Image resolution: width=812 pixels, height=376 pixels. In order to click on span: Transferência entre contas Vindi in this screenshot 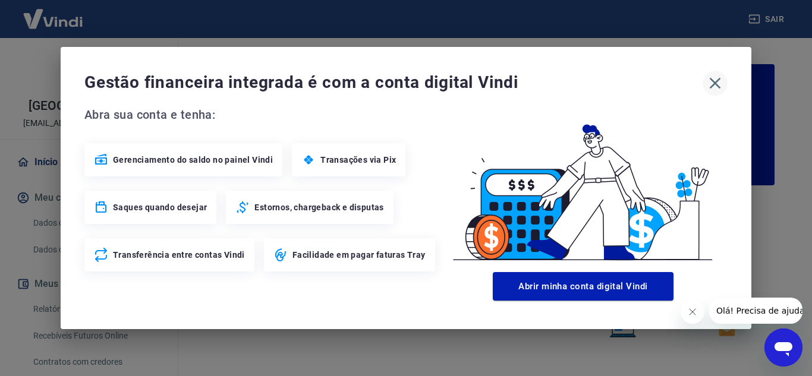, I will do `click(179, 255)`.